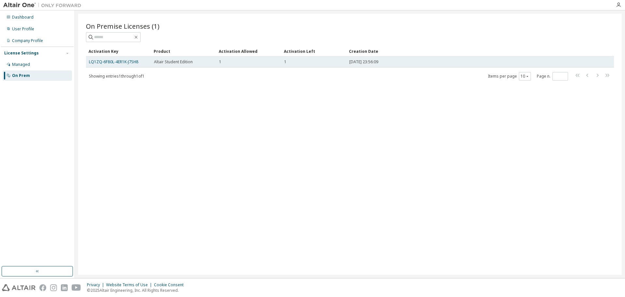 This screenshot has width=625, height=297. I want to click on div: Creation Date, so click(467, 51).